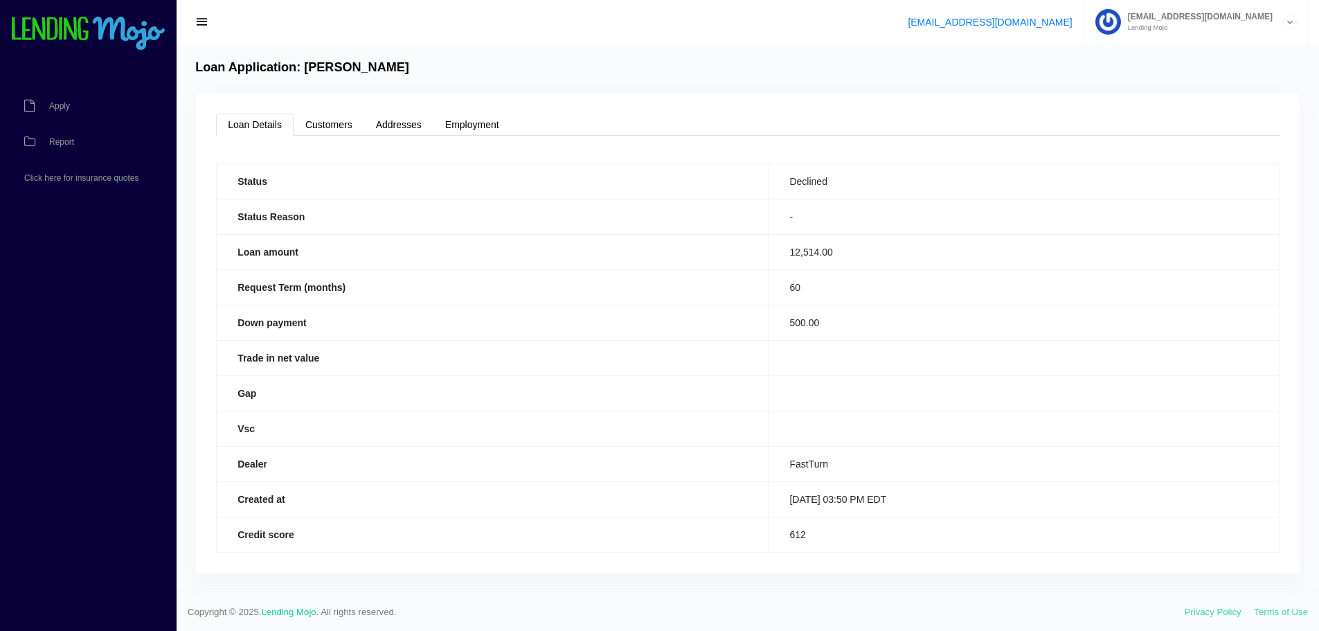  What do you see at coordinates (492, 393) in the screenshot?
I see `th: Gap` at bounding box center [492, 393].